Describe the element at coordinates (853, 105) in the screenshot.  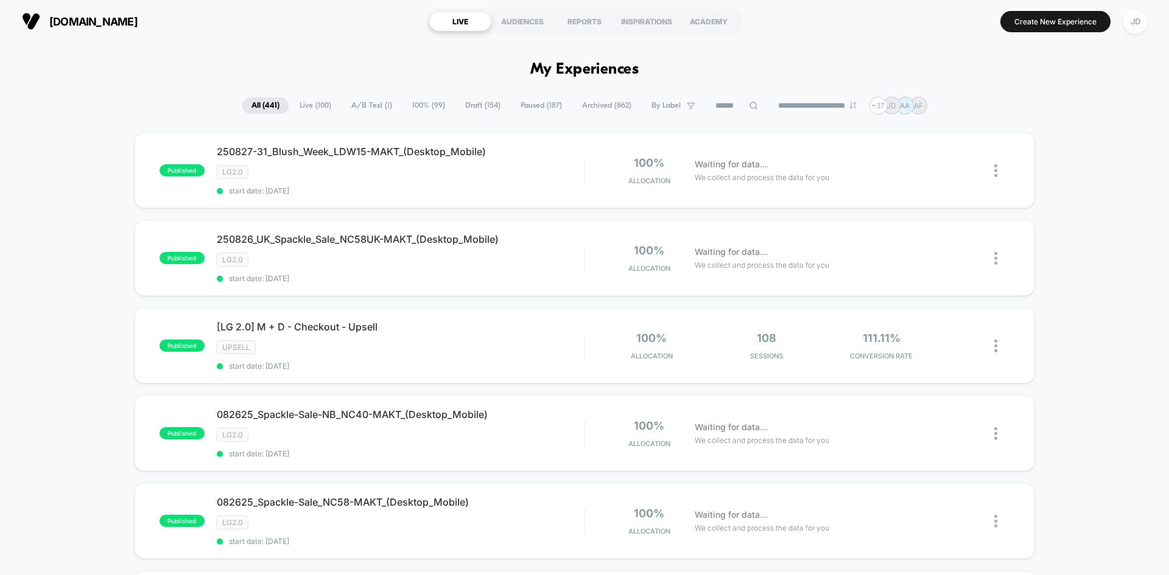
I see `img: end` at that location.